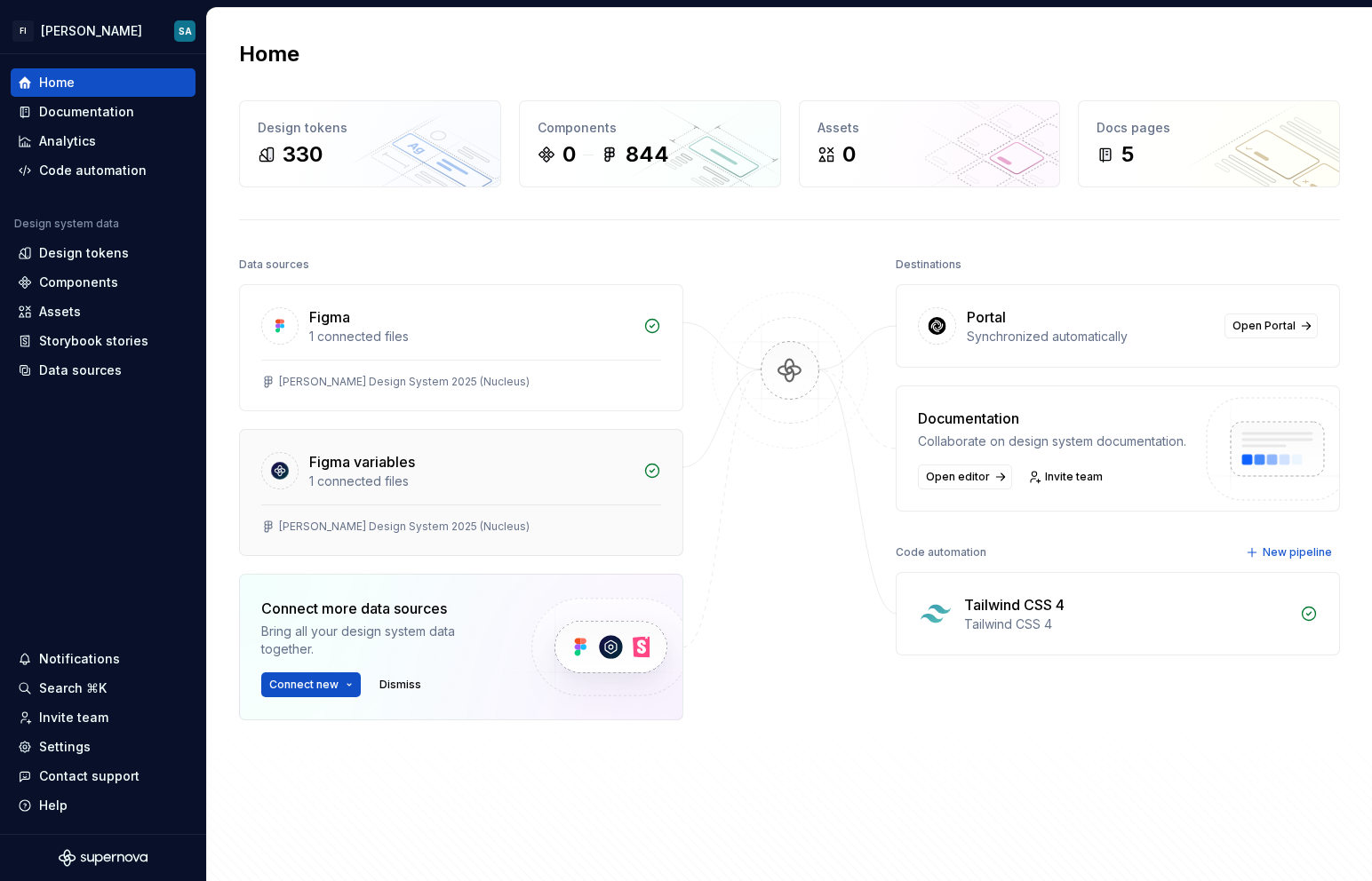 The width and height of the screenshot is (1372, 881). What do you see at coordinates (103, 371) in the screenshot?
I see `a: Data sources` at bounding box center [103, 371].